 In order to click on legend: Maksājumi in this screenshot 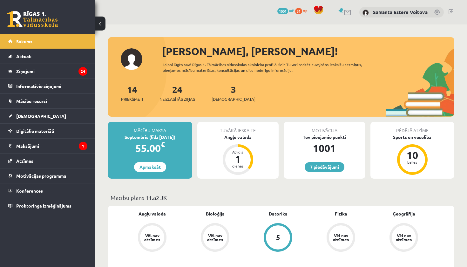, I will do `click(52, 146)`.